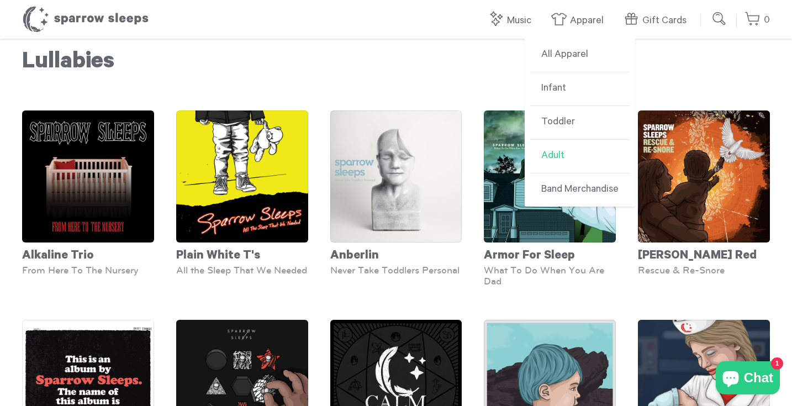  What do you see at coordinates (580, 156) in the screenshot?
I see `a: Adult` at bounding box center [580, 156].